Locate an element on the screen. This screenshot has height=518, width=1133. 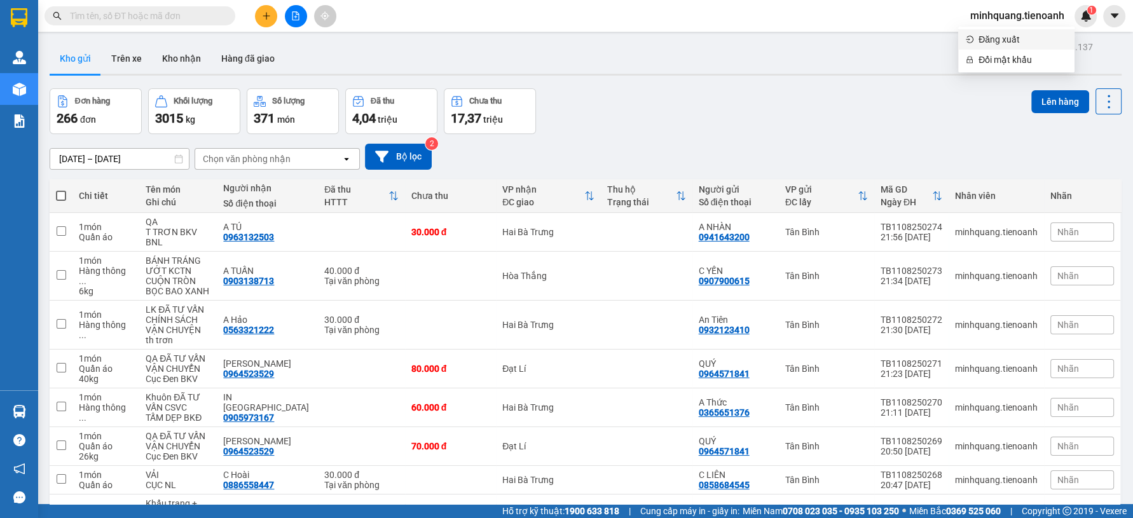
div: 0964571841 is located at coordinates (724, 452).